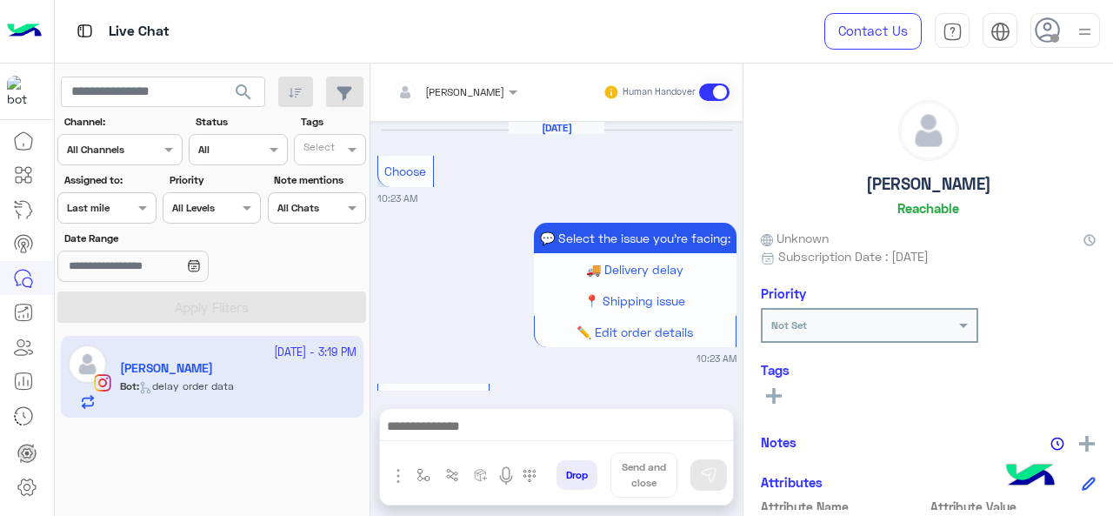  I want to click on img: Logo, so click(24, 31).